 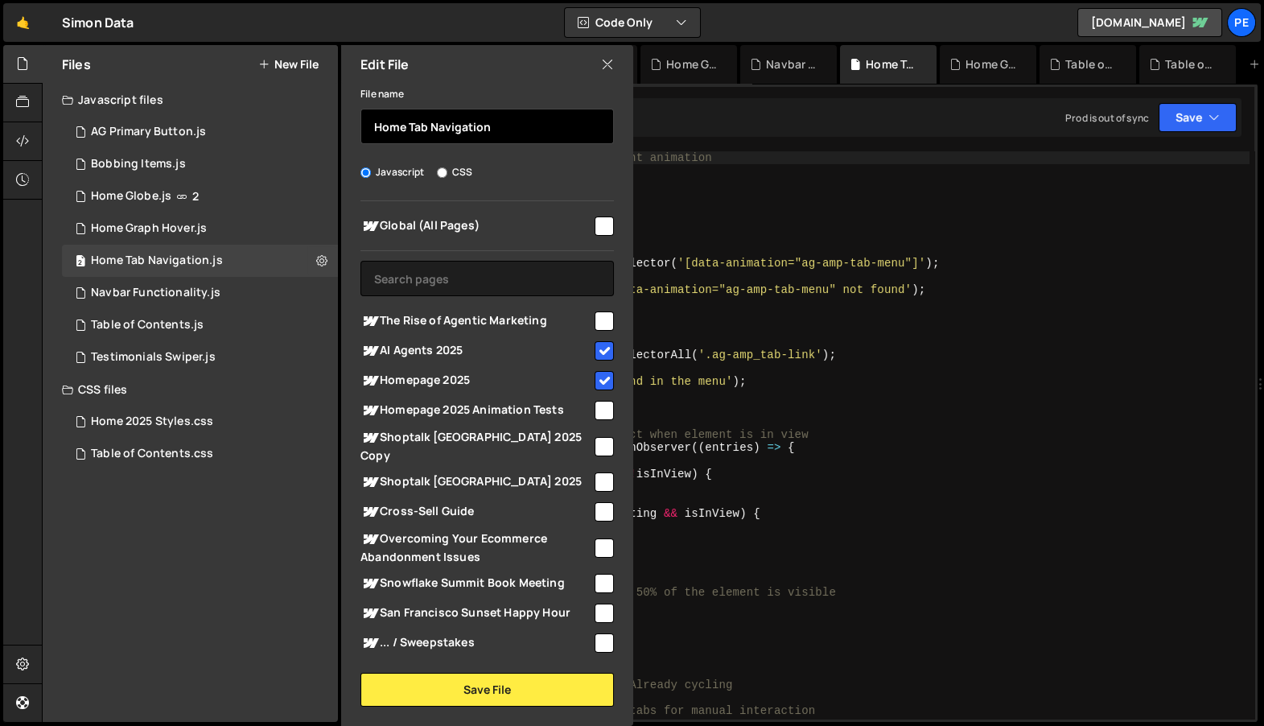 I want to click on div: Testimonials Swiper.js, so click(x=153, y=357).